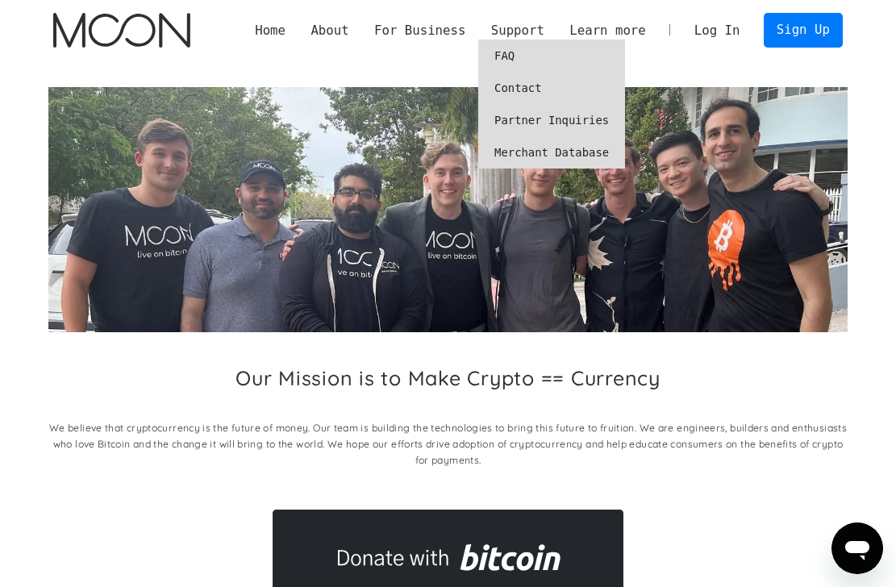  I want to click on div: For Business, so click(419, 31).